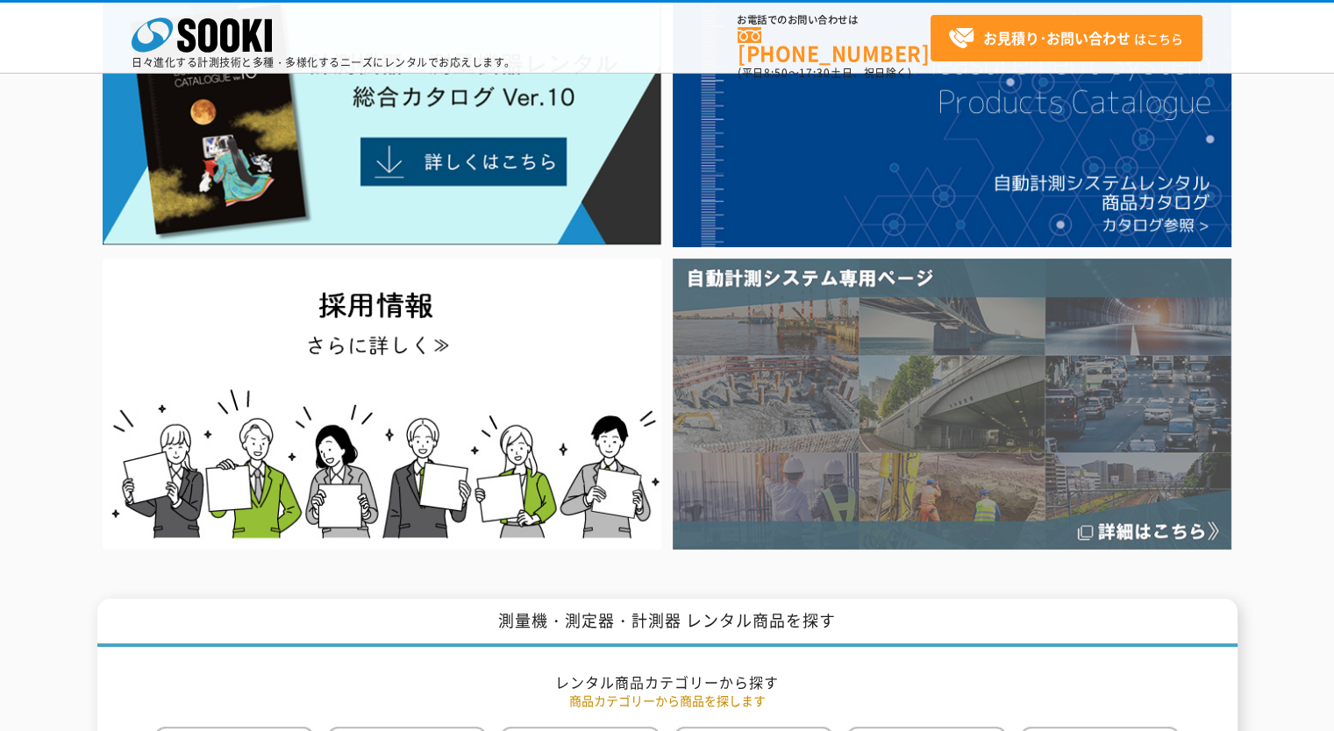  Describe the element at coordinates (1057, 38) in the screenshot. I see `strong: お見積り･お問い合わせ` at that location.